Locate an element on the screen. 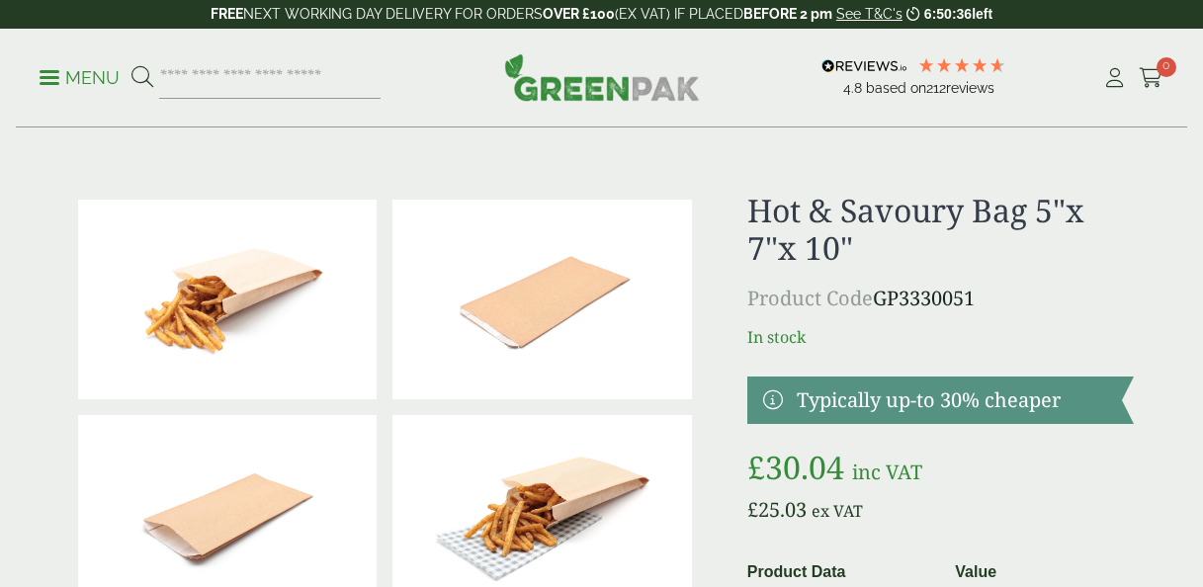 Image resolution: width=1203 pixels, height=587 pixels. div: 4.79 Stars is located at coordinates (961, 65).